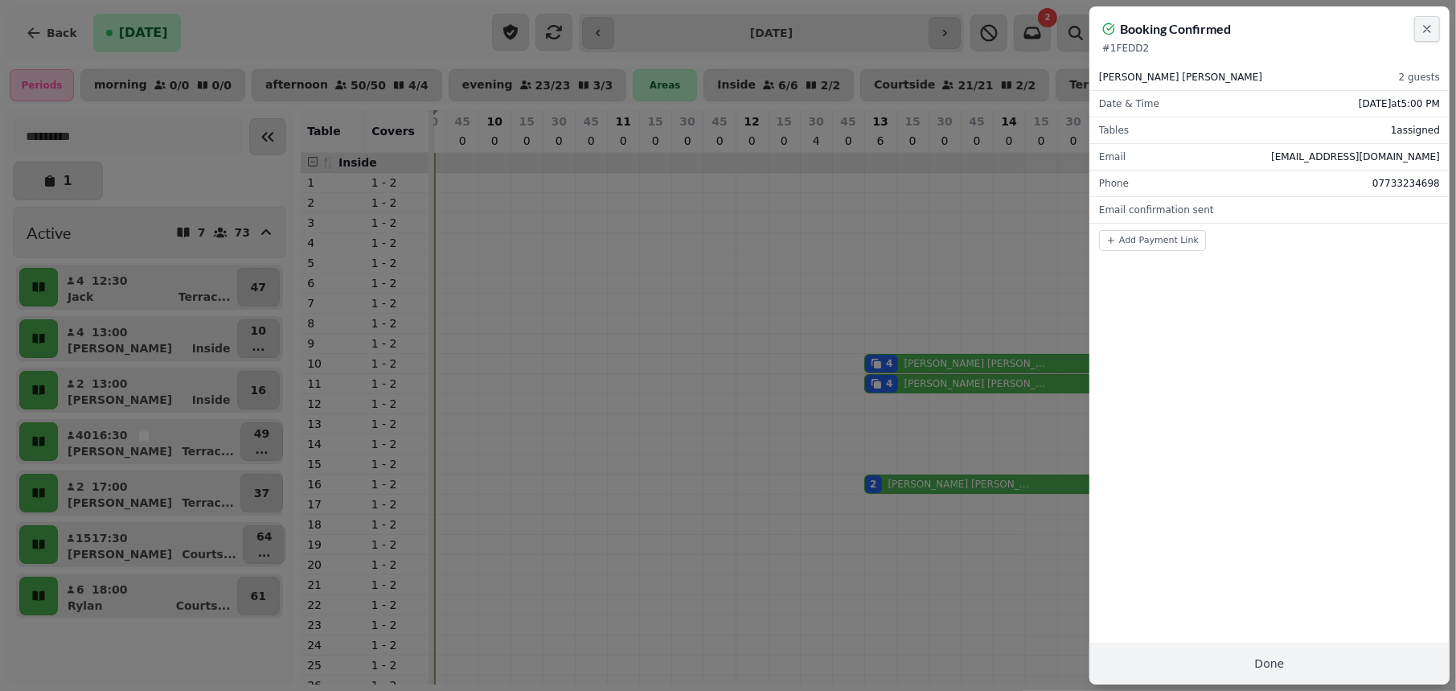 This screenshot has width=1456, height=691. What do you see at coordinates (1415, 130) in the screenshot?
I see `span: 1 assigned` at bounding box center [1415, 130].